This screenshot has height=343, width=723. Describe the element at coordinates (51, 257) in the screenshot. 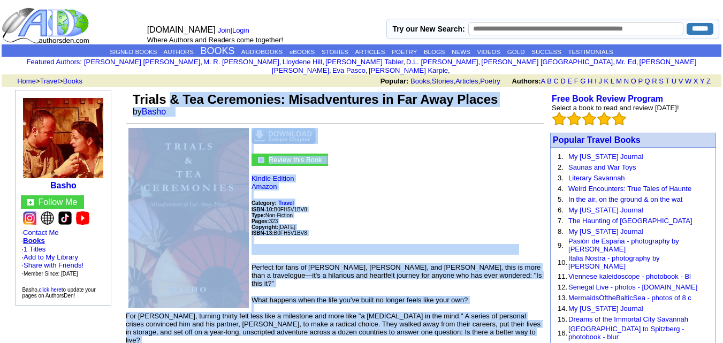

I see `a: Add to My Library` at that location.